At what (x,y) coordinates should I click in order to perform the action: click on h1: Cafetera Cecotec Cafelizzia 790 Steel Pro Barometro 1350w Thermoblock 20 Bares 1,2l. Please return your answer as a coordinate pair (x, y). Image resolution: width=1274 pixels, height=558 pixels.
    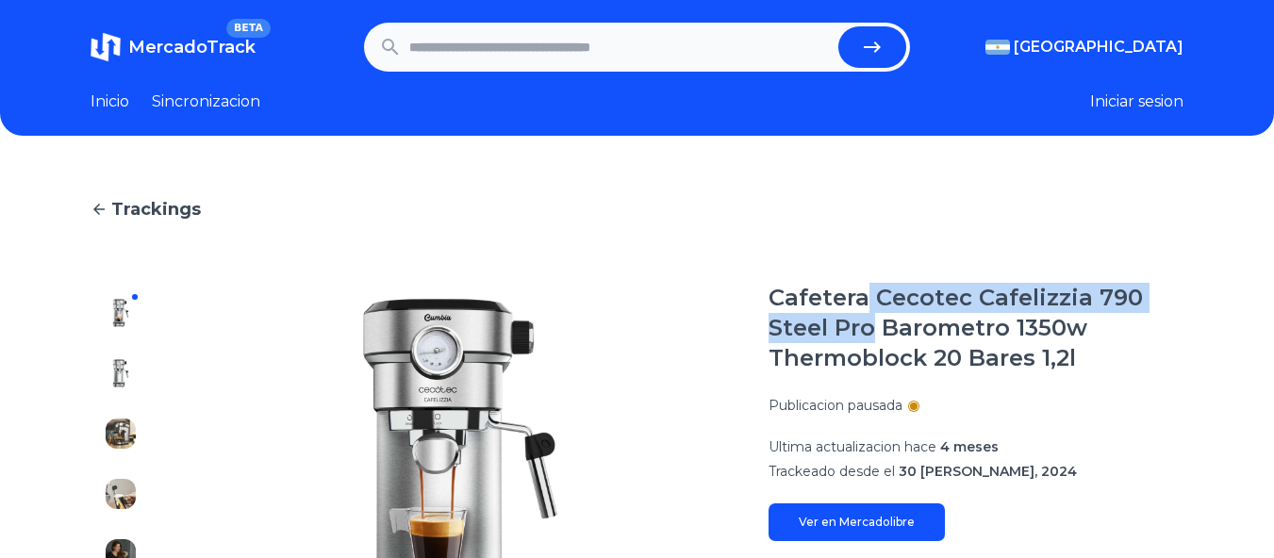
    Looking at the image, I should click on (976, 328).